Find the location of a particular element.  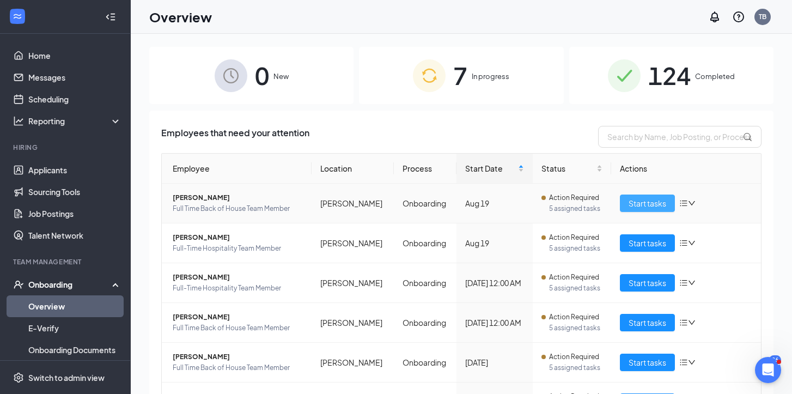

div: TB is located at coordinates (763, 16).